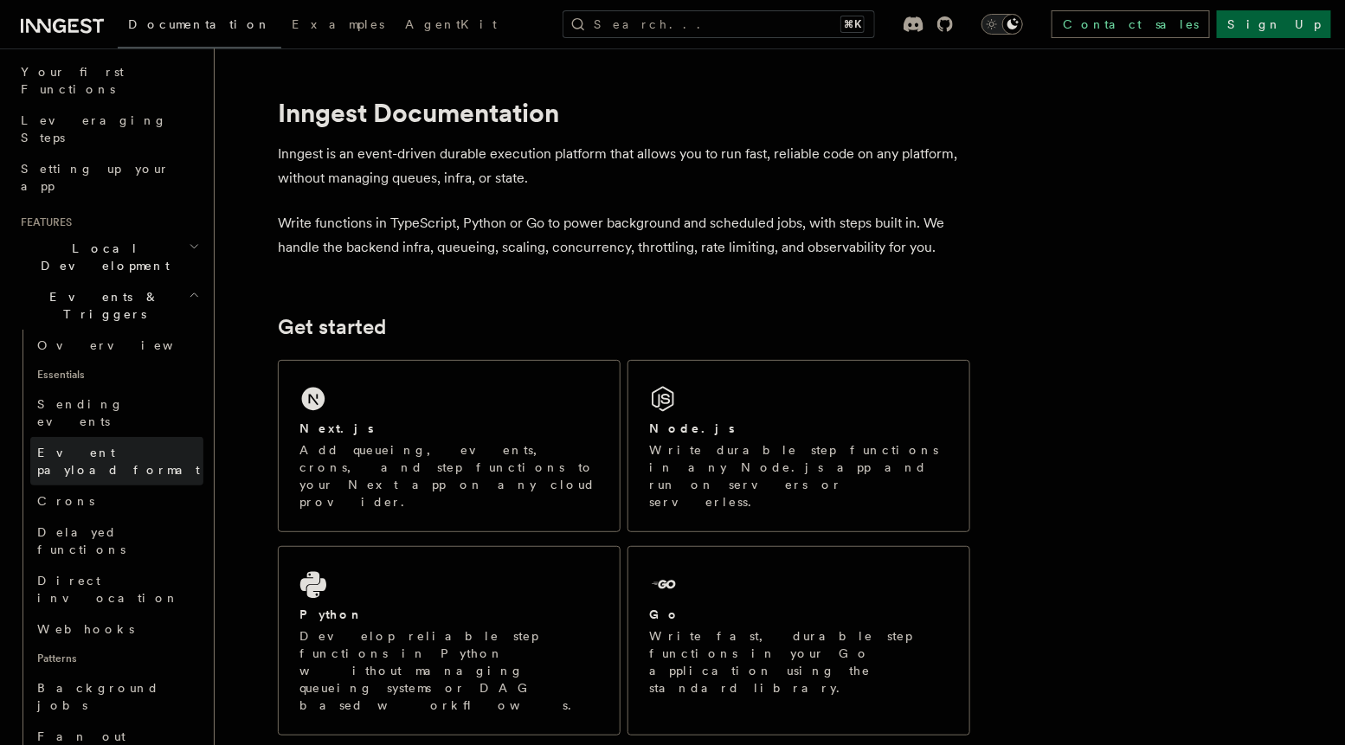  Describe the element at coordinates (718, 24) in the screenshot. I see `button: Search...⌘K` at that location.